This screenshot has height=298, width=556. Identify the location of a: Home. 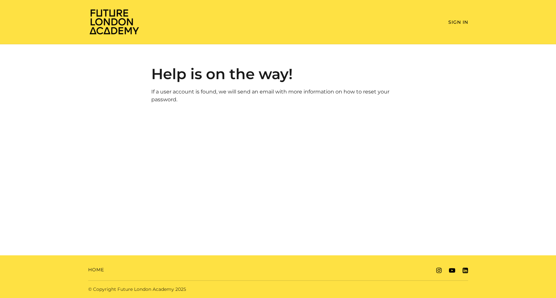
(96, 270).